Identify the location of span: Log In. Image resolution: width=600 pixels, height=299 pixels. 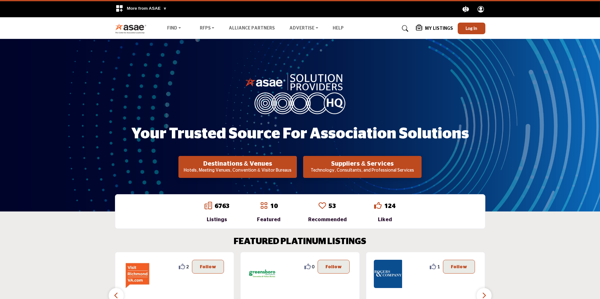
(471, 28).